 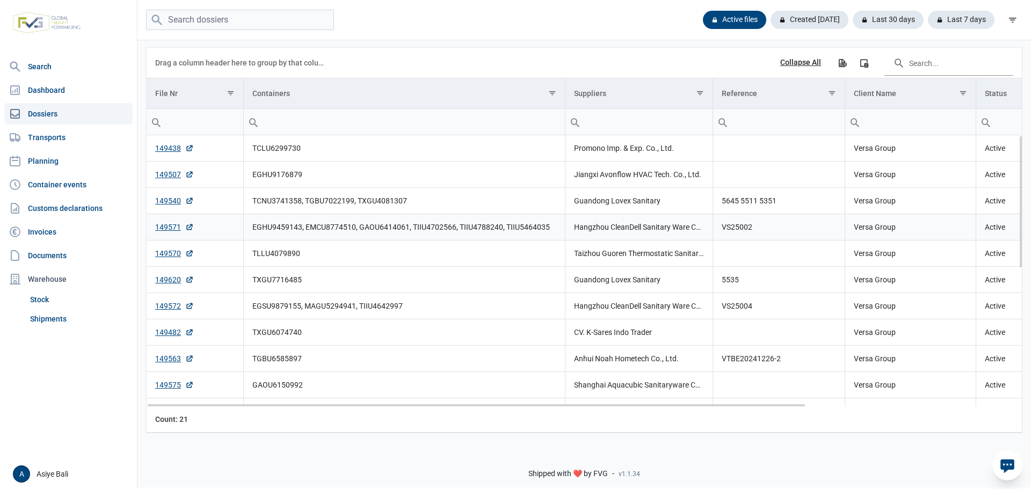 What do you see at coordinates (888, 20) in the screenshot?
I see `div: Last 30 days` at bounding box center [888, 20].